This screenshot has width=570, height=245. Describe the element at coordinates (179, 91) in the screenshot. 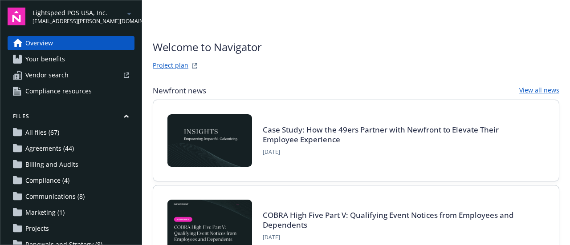

I see `span: Newfront news` at that location.